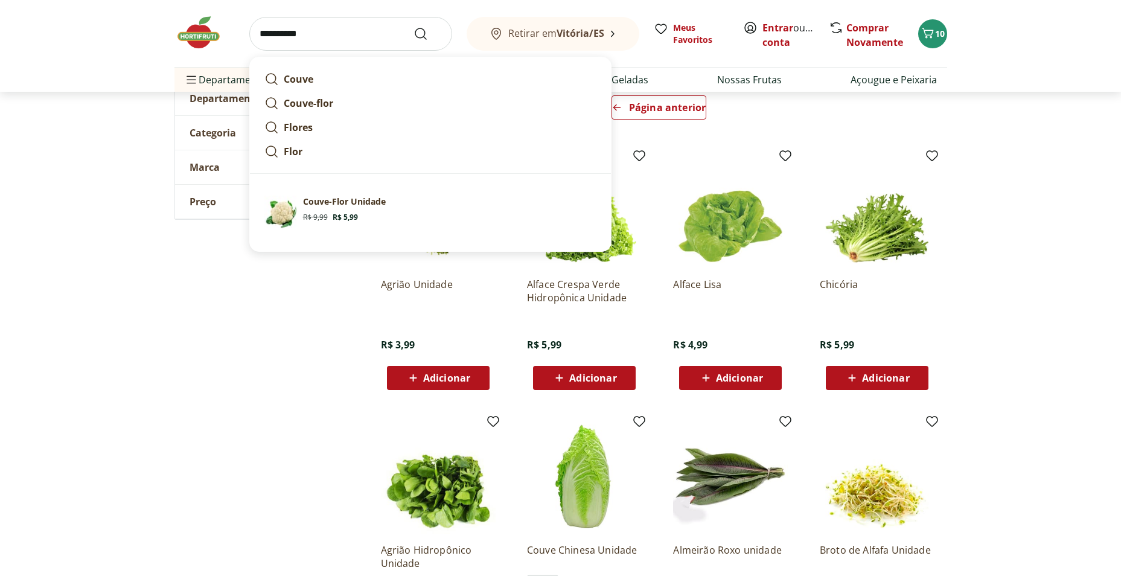 The width and height of the screenshot is (1121, 576). What do you see at coordinates (730, 291) in the screenshot?
I see `a: Alface Lisa` at bounding box center [730, 291].